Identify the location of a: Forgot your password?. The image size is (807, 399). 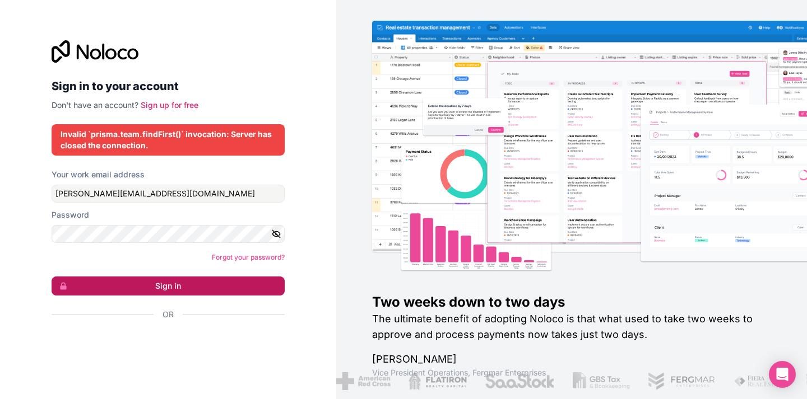
(248, 257).